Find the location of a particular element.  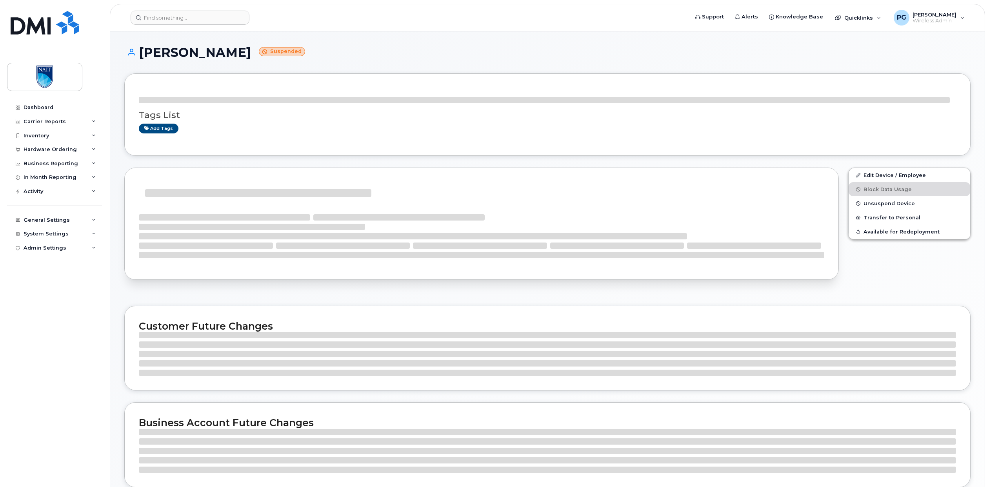

button: Unsuspend Device is located at coordinates (909, 203).